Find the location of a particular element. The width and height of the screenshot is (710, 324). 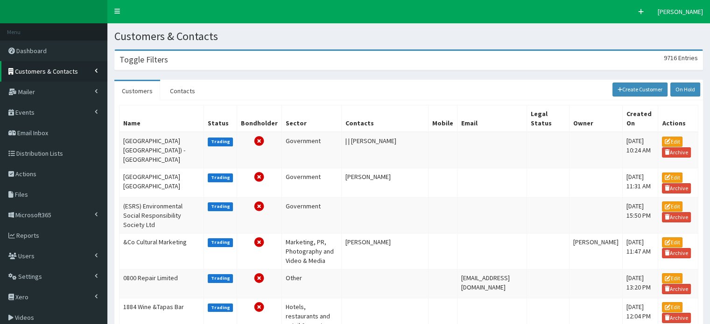

span: Settings is located at coordinates (30, 277).